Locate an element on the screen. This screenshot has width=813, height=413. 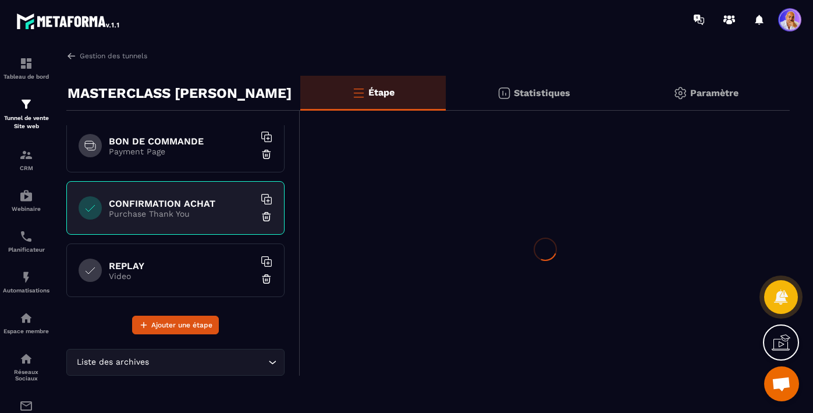
a: Gestion des tunnels is located at coordinates (107, 56).